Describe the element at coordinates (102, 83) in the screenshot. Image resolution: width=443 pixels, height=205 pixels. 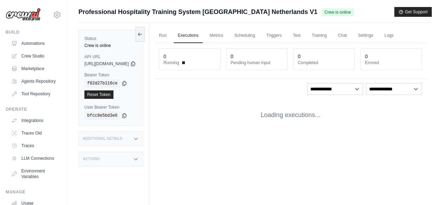
I see `code: f82d27b116ce` at that location.